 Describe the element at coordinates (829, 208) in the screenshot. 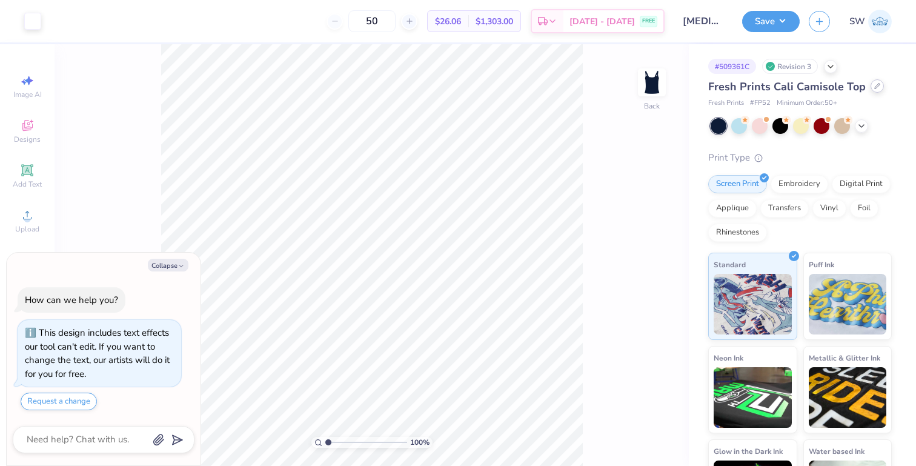

I see `div: Vinyl` at that location.